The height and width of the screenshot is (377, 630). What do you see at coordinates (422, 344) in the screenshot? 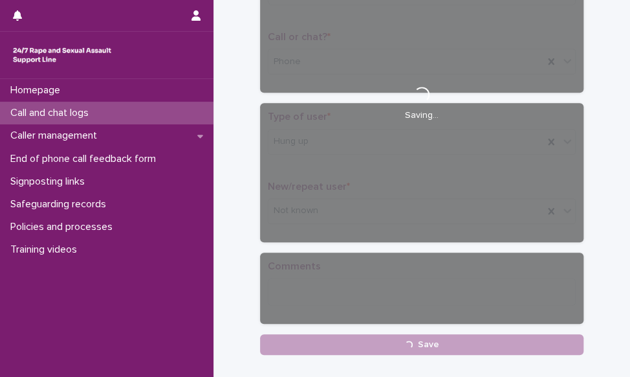
I see `button: Save` at bounding box center [422, 344].